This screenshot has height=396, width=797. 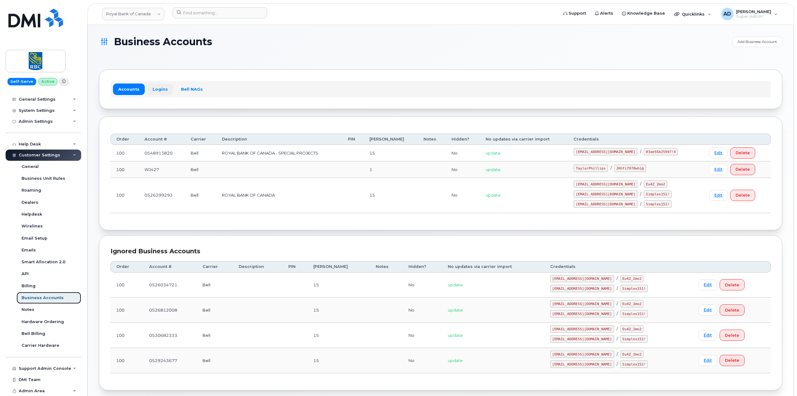 I want to click on td: ROYAL BANK OF CANADA, so click(x=279, y=196).